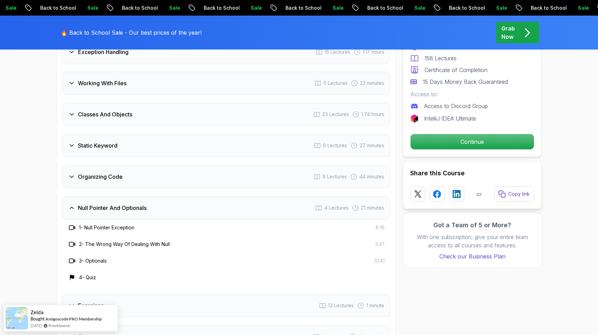  I want to click on span: 1.74 hours, so click(373, 114).